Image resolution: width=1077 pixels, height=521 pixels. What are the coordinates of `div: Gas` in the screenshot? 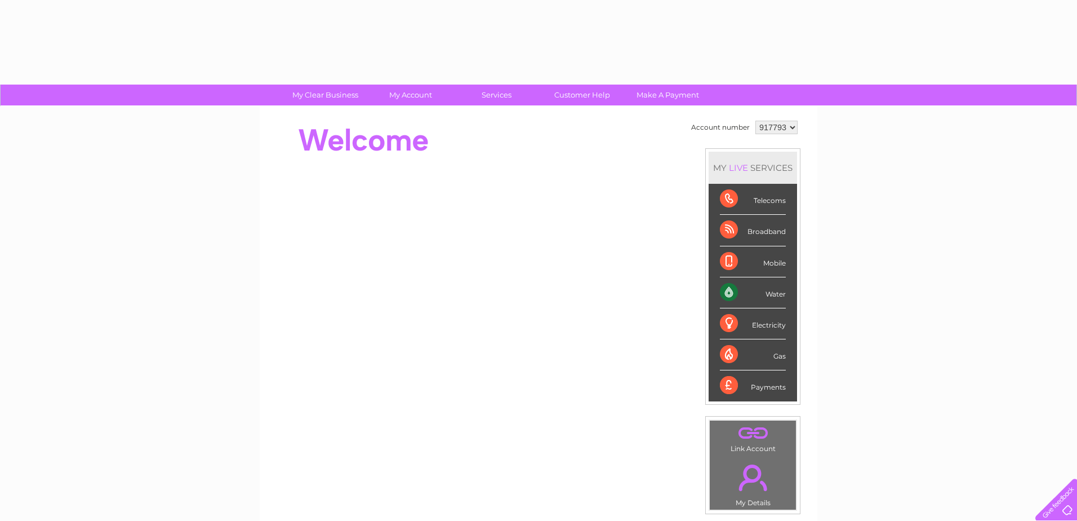 It's located at (753, 354).